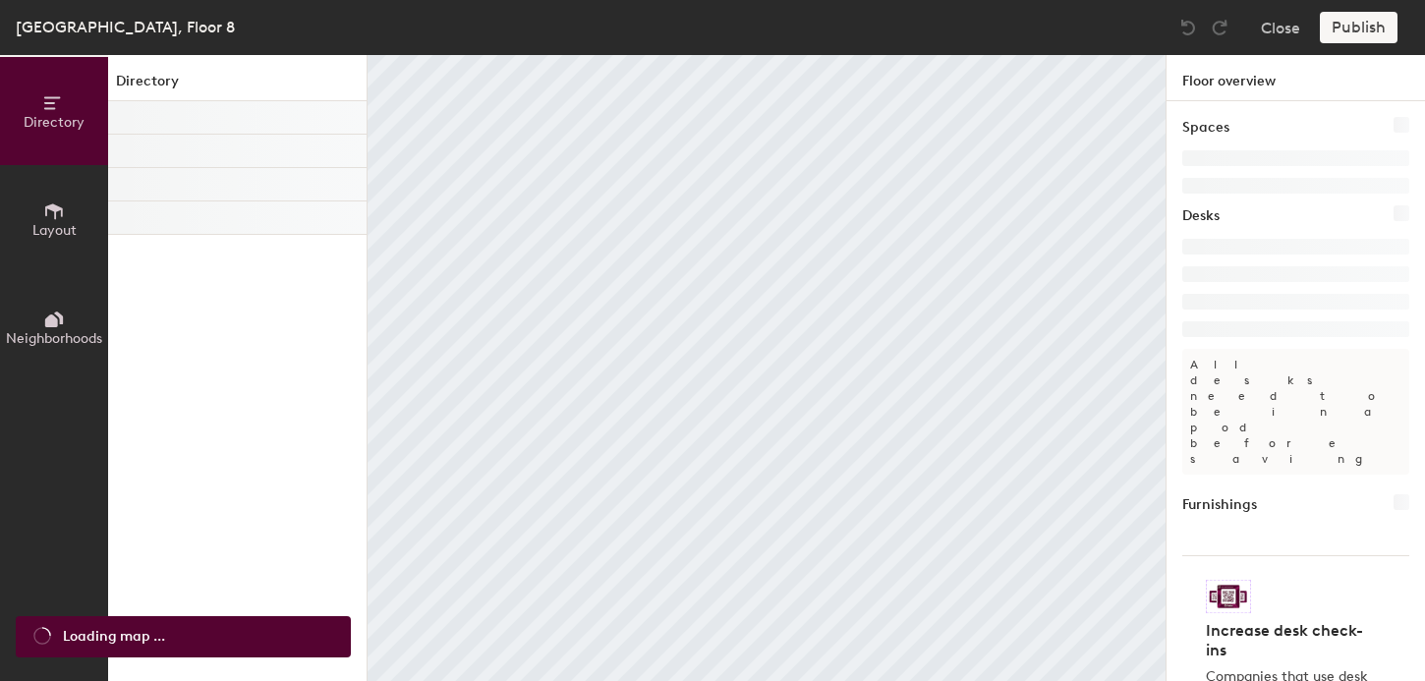  I want to click on h1: Floor overview, so click(1296, 78).